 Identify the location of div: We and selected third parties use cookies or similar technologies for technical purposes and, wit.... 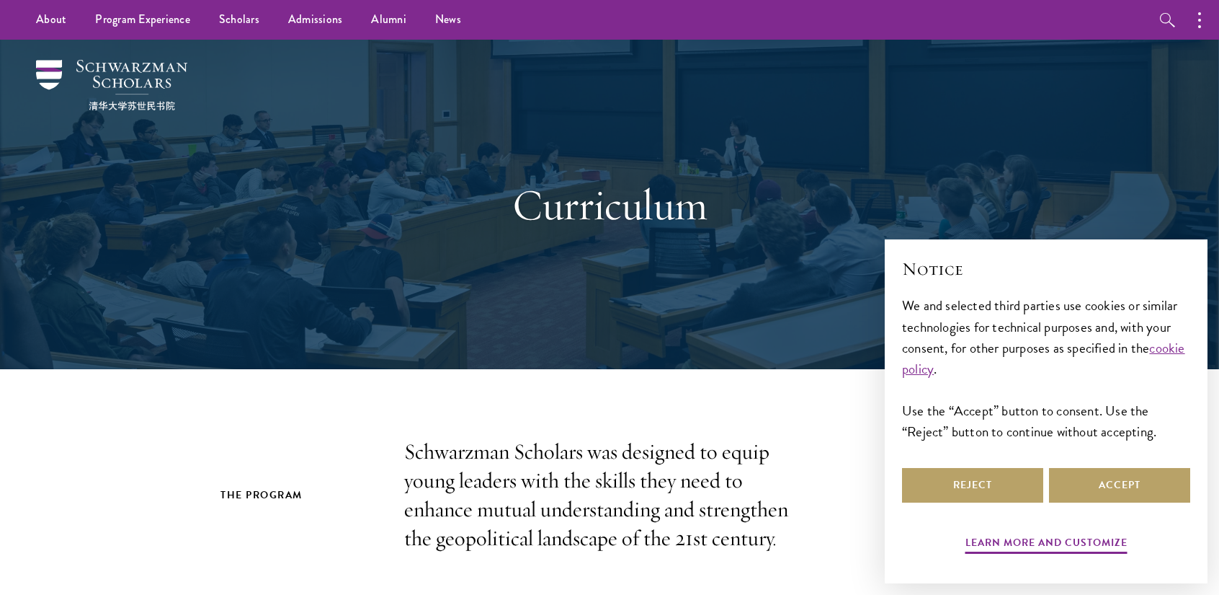
(1046, 368).